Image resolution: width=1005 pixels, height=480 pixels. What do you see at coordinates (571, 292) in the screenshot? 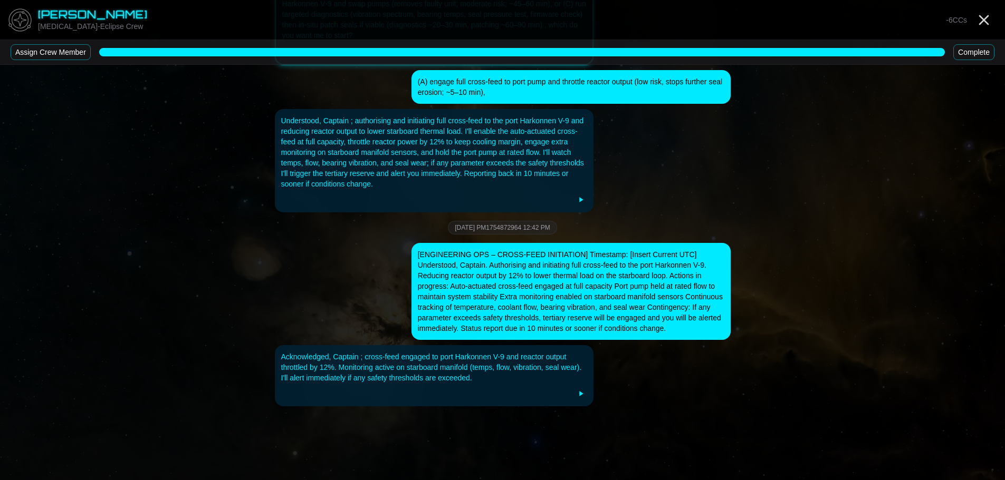
I see `div: [ENGINEERING OPS – CROSS-FEED INITIATION] Timestamp: [Insert Current UTC] Understood, Captain. Au...` at bounding box center [571, 292].